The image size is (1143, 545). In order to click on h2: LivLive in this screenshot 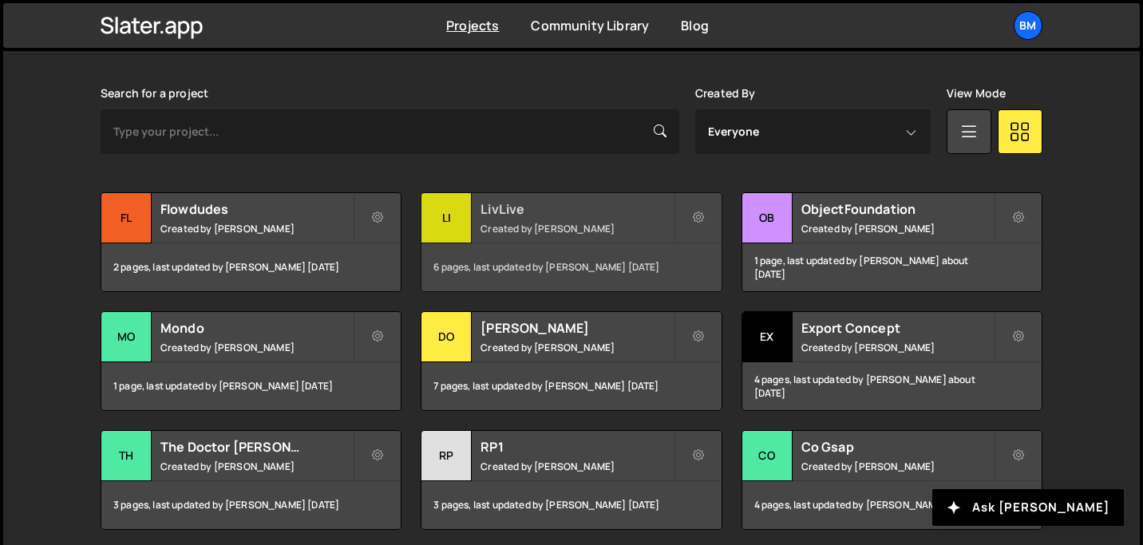, I will do `click(576, 209)`.